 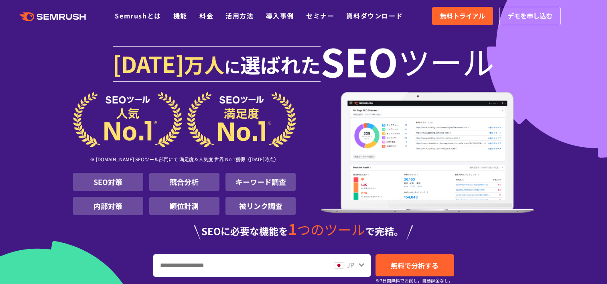 What do you see at coordinates (204, 64) in the screenshot?
I see `span: 万人` at bounding box center [204, 64].